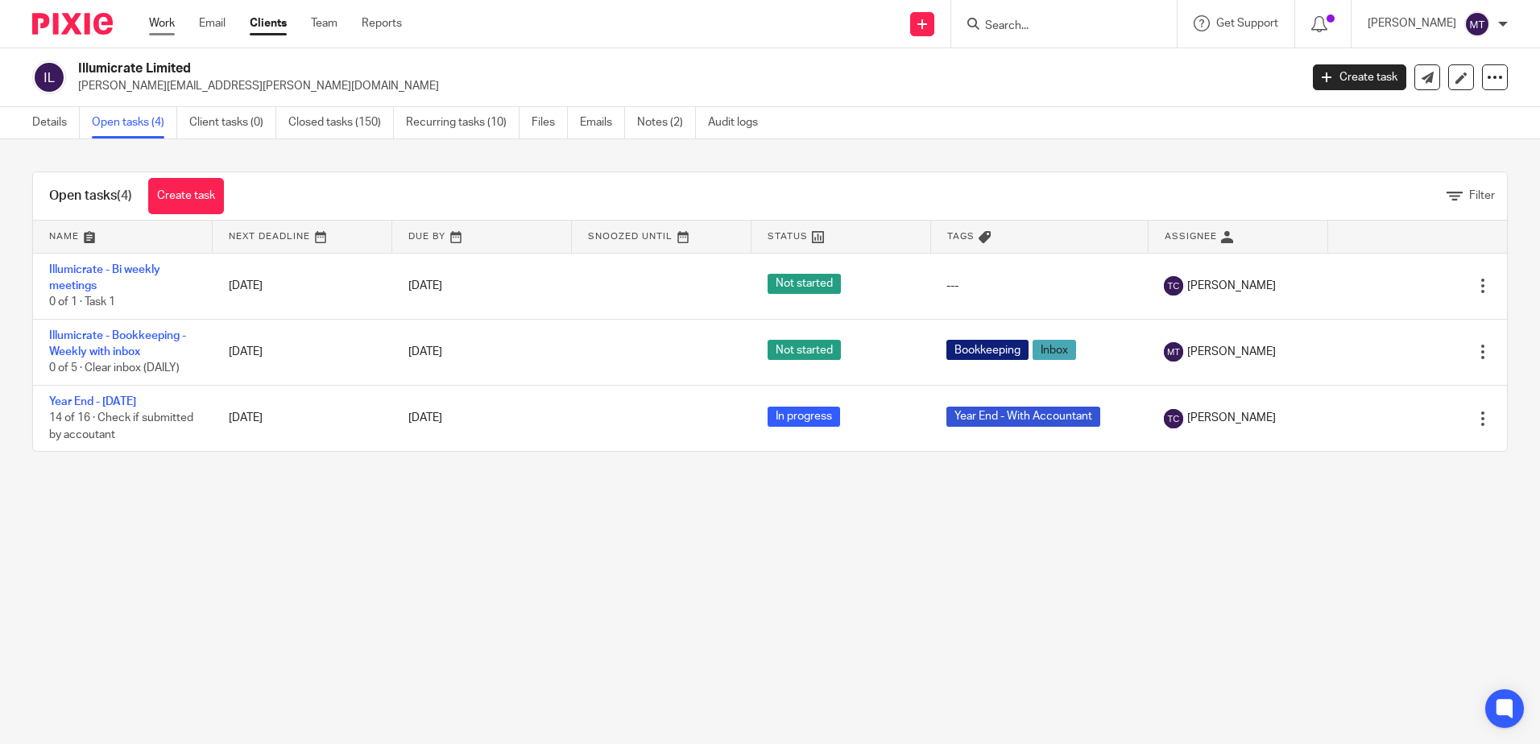  Describe the element at coordinates (124, 196) in the screenshot. I see `span: (4)` at that location.